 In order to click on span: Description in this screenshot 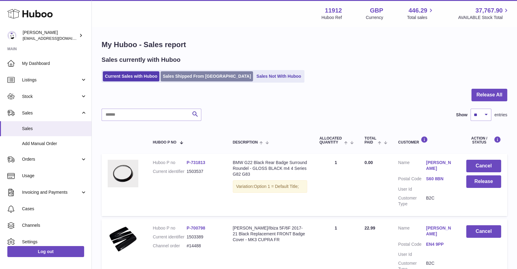, I will do `click(245, 142)`.